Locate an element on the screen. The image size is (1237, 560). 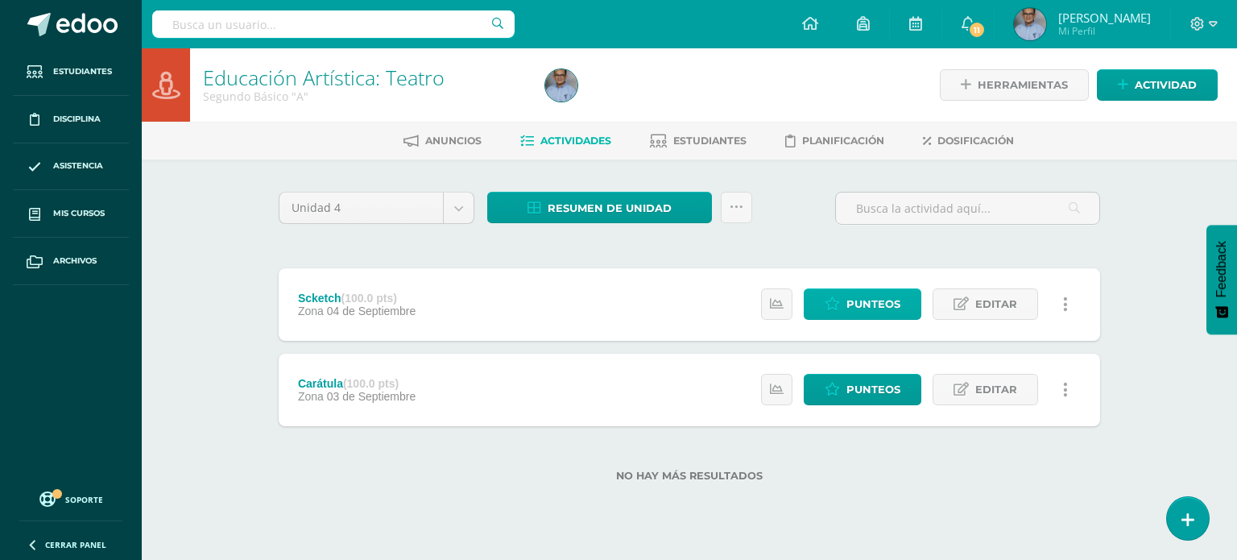
span: Mis cursos is located at coordinates (79, 213).